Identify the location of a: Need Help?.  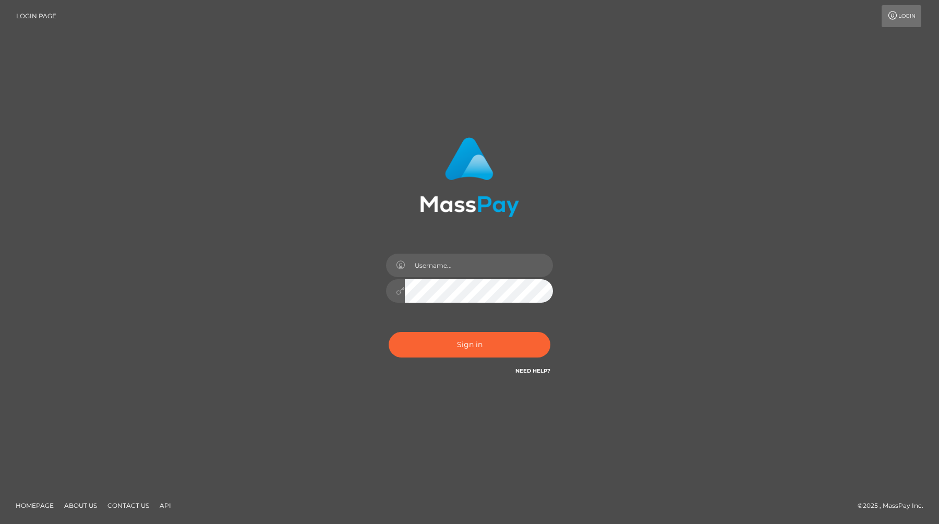
(533, 370).